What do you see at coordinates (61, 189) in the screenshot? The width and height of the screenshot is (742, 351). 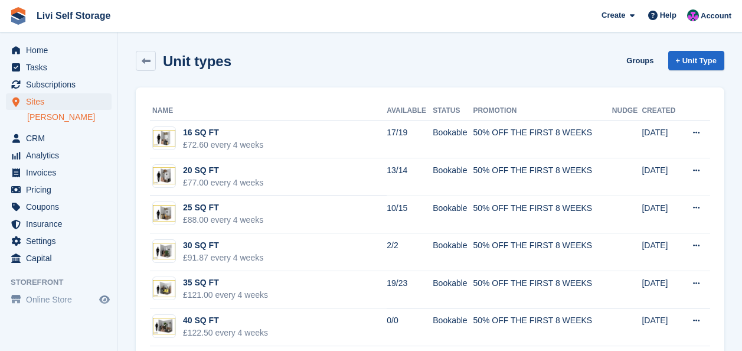 I see `span: Pricing` at bounding box center [61, 189].